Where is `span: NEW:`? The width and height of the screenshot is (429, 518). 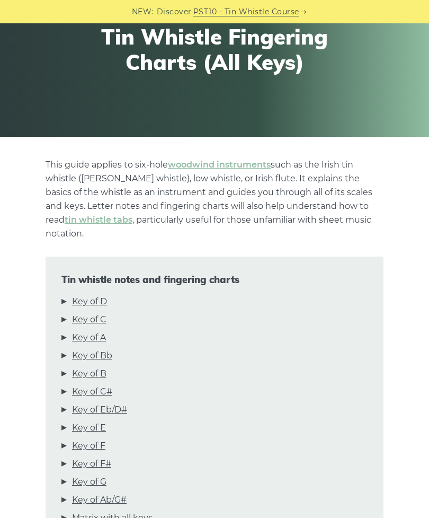 span: NEW: is located at coordinates (143, 12).